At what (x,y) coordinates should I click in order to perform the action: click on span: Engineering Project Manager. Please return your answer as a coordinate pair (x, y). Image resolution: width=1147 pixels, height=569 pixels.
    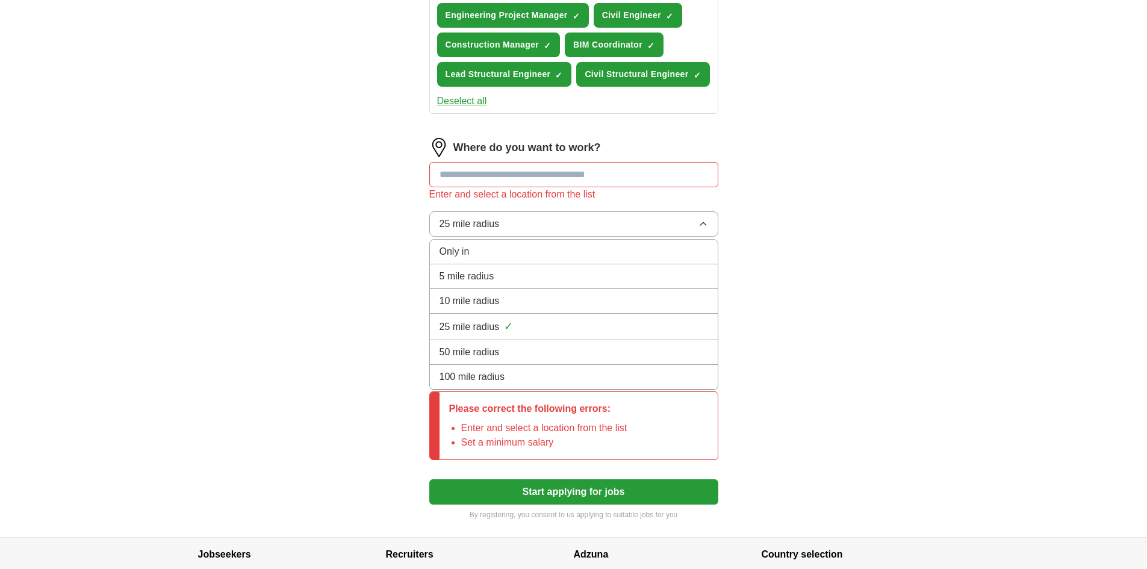
    Looking at the image, I should click on (506, 15).